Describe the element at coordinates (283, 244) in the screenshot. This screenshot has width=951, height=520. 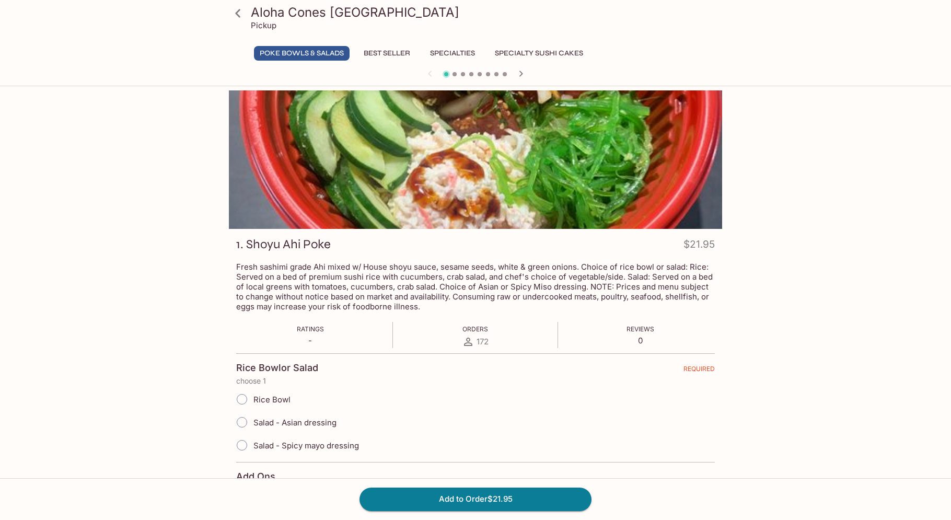
I see `h3: 1. Shoyu Ahi Poke` at that location.